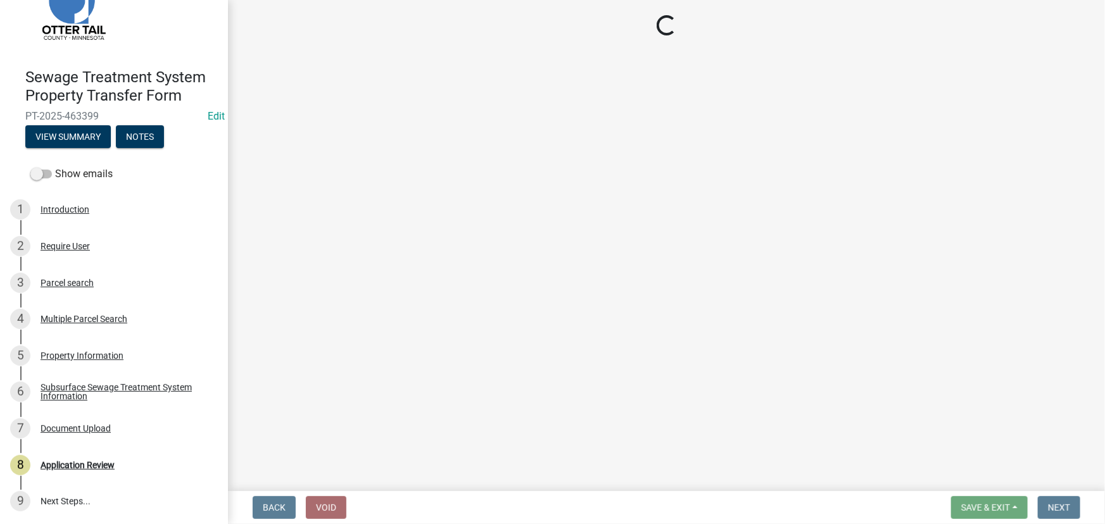  Describe the element at coordinates (77, 465) in the screenshot. I see `div: Application Review` at that location.